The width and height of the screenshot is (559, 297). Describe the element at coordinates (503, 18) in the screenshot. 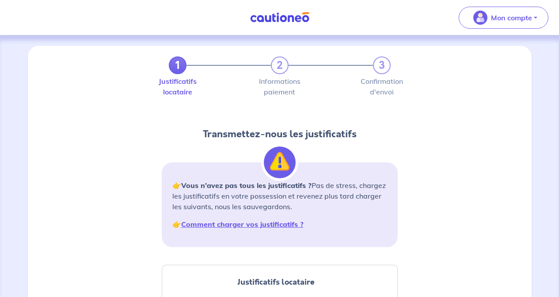

I see `button: illu_account_valid_menu.svgMon compte` at that location.